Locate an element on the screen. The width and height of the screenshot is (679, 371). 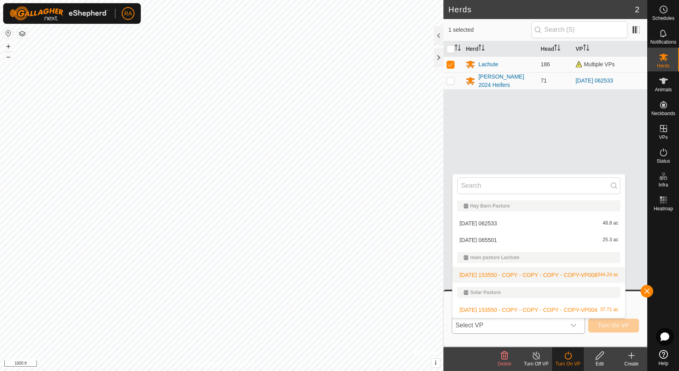
div: Solar Pasture is located at coordinates (539, 292).